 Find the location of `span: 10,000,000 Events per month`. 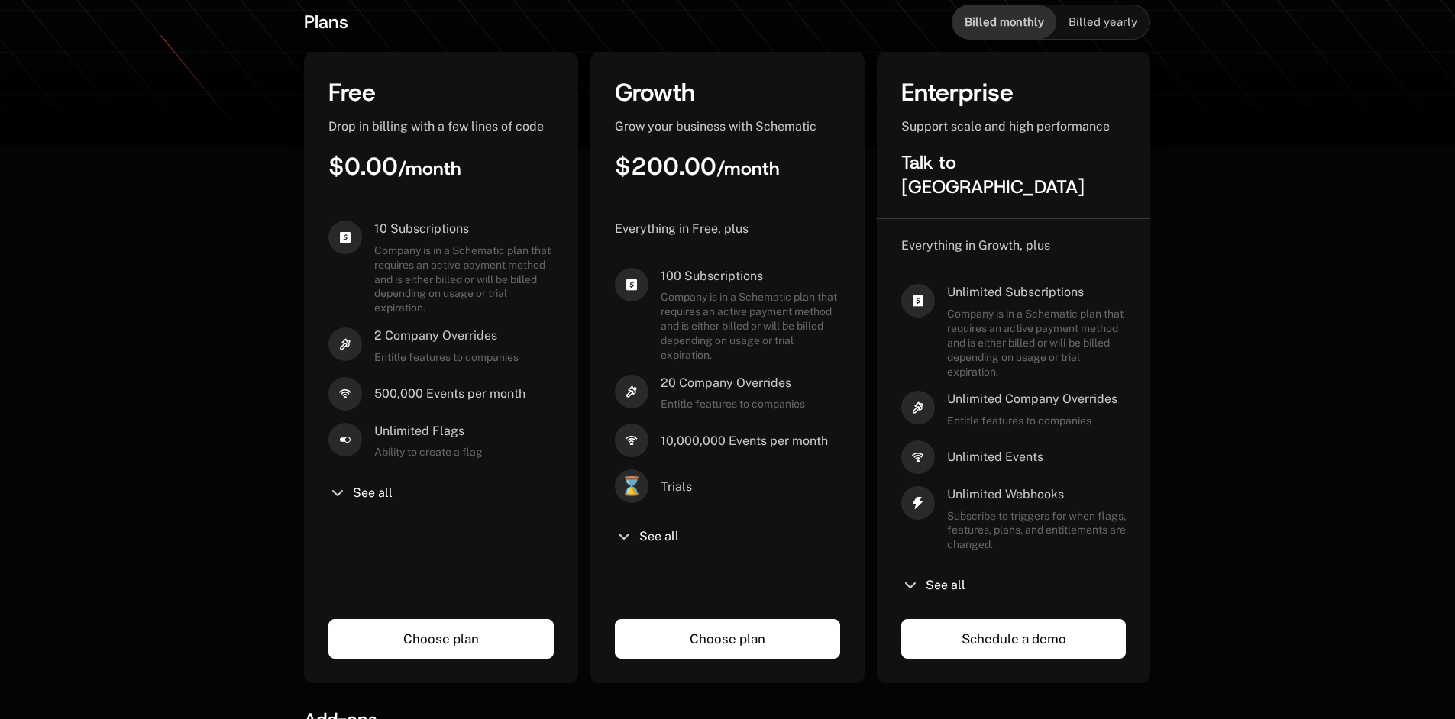

span: 10,000,000 Events per month is located at coordinates (744, 441).